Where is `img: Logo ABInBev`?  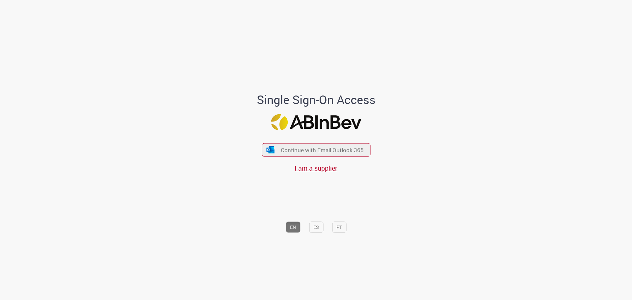
img: Logo ABInBev is located at coordinates (316, 122).